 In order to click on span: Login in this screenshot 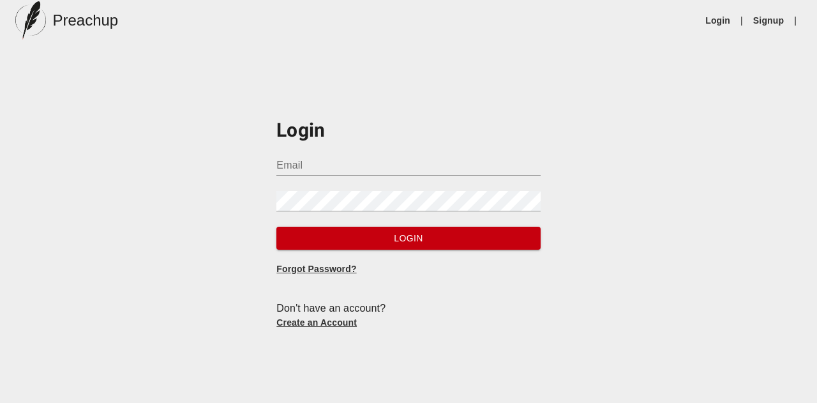, I will do `click(408, 238)`.